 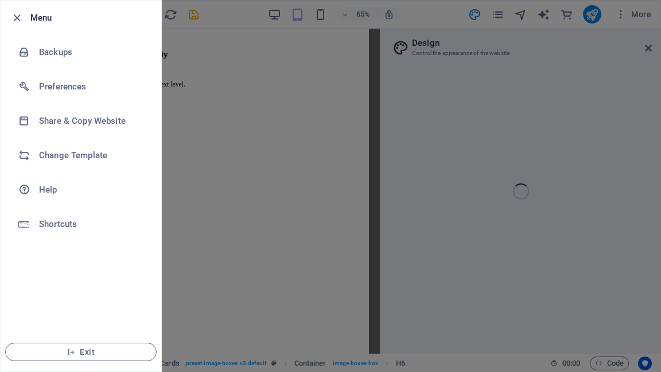 I want to click on h6: Menu, so click(x=91, y=18).